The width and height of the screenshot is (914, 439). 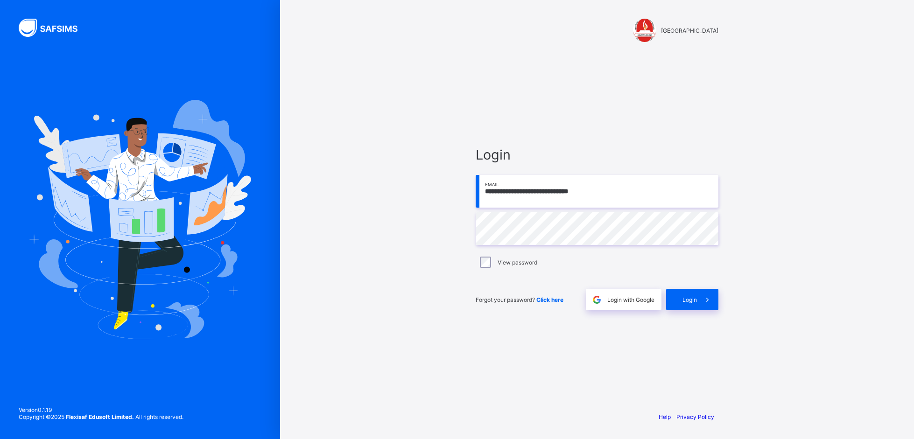 I want to click on img: google.396cfc9801f0270233282035f929180a.svg, so click(x=596, y=300).